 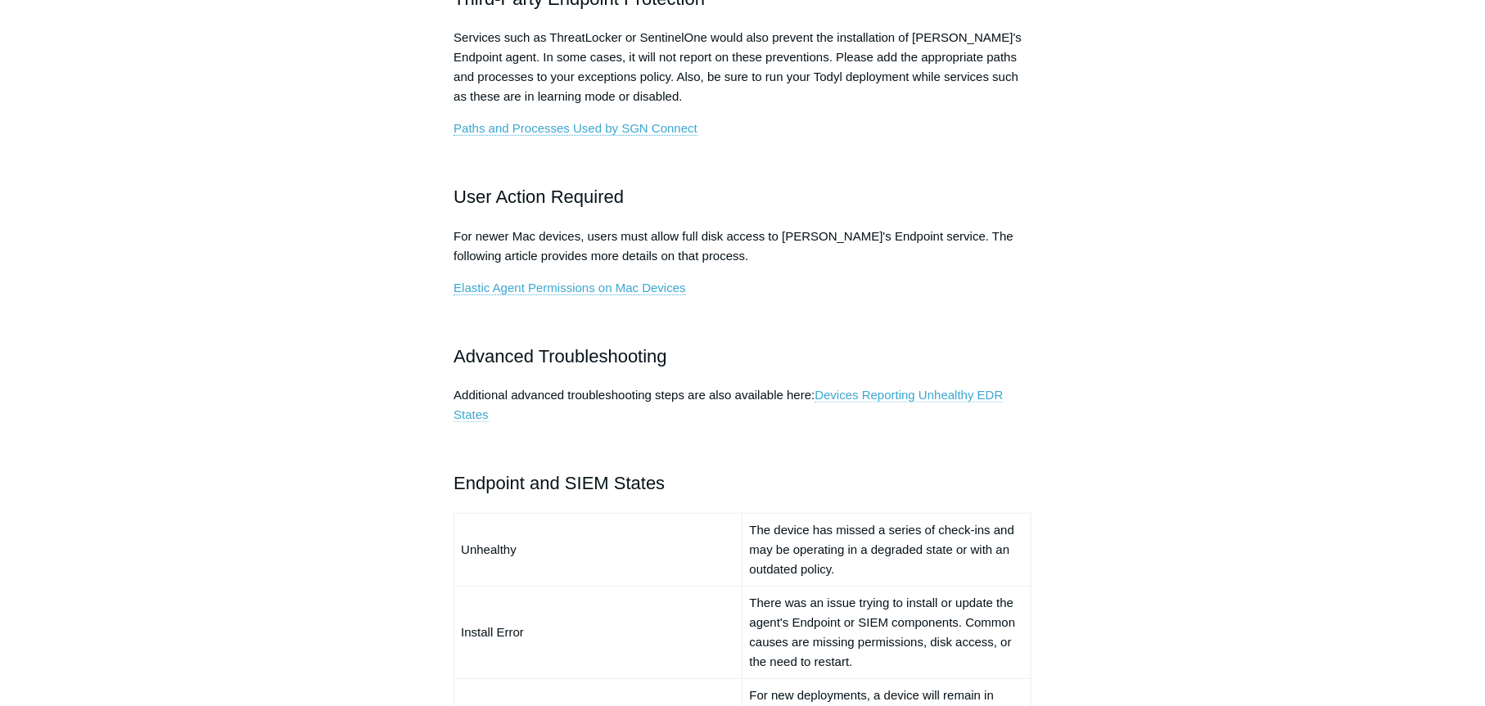 I want to click on a: Paths and Processes Used by SGN Connect, so click(x=575, y=129).